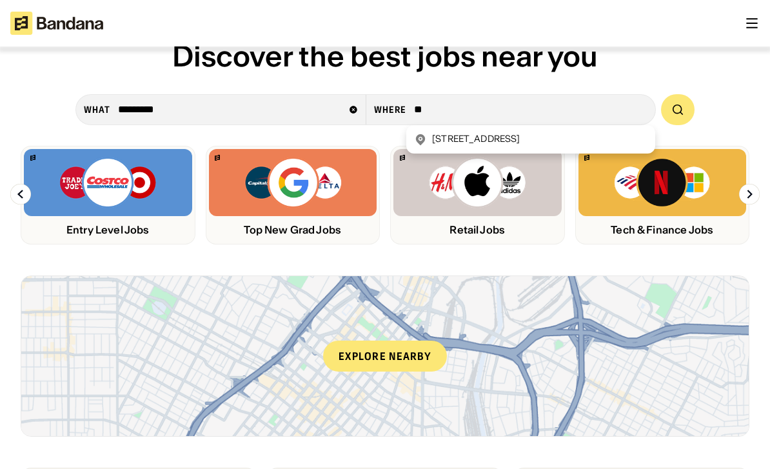 The image size is (770, 469). I want to click on img: H&M, Apply, Adidas logos, so click(477, 182).